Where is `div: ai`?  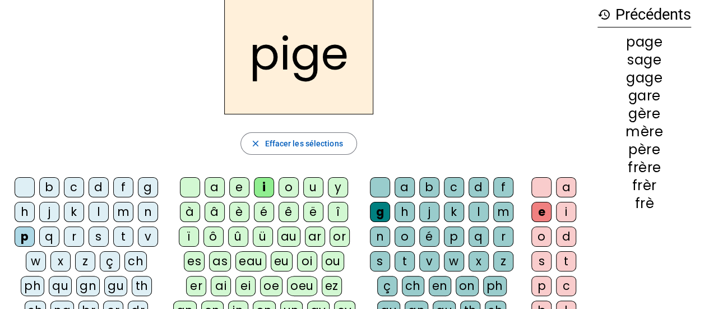 div: ai is located at coordinates (221, 286).